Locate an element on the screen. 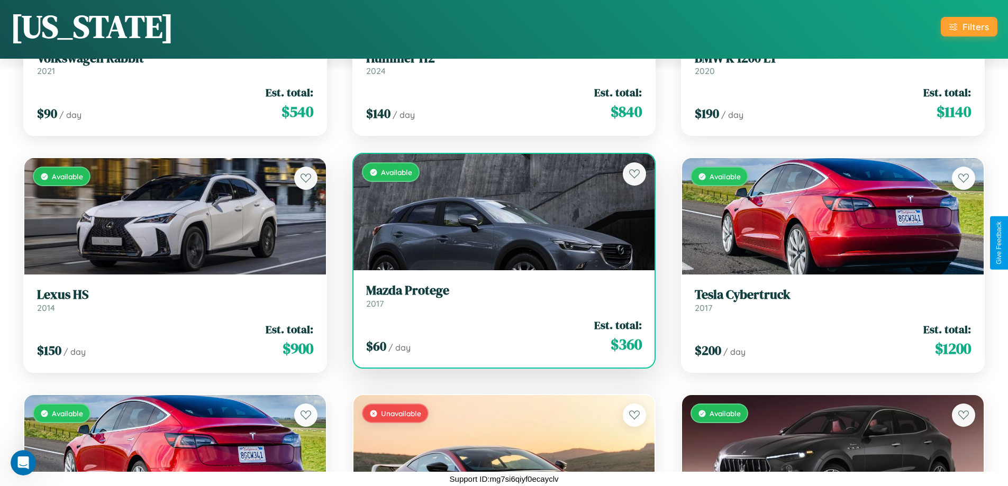 The height and width of the screenshot is (486, 1008). span: 2020 is located at coordinates (705, 71).